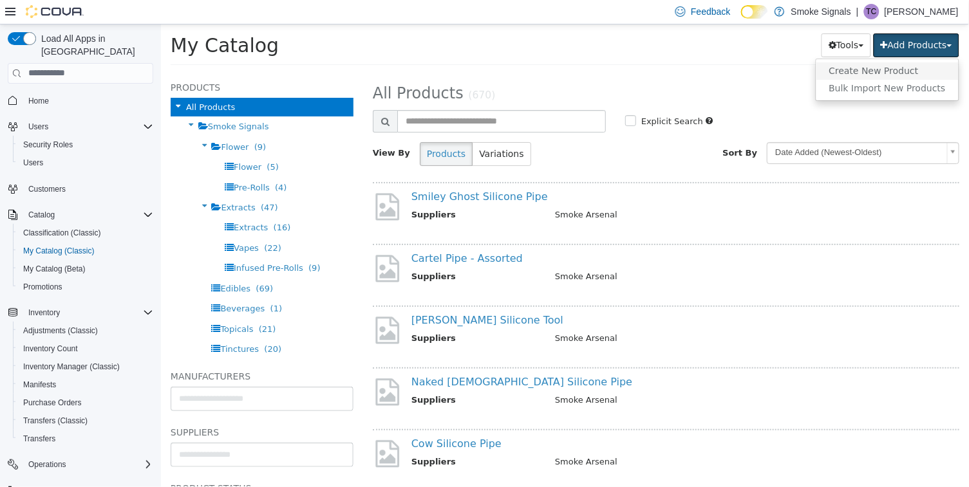  I want to click on button: Customers, so click(80, 189).